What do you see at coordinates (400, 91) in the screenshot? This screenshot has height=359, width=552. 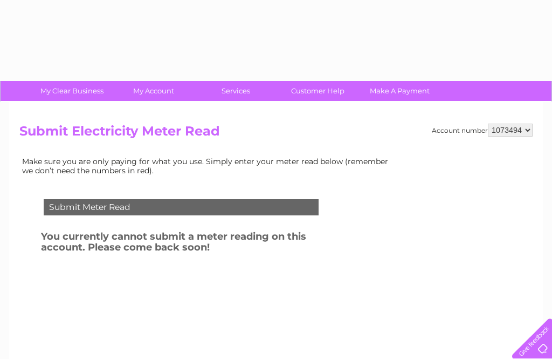 I see `a: Make A Payment` at bounding box center [400, 91].